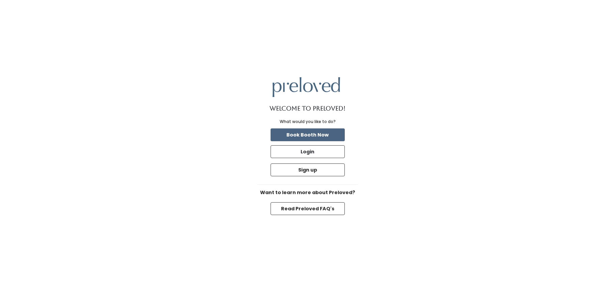 This screenshot has height=303, width=615. What do you see at coordinates (308, 135) in the screenshot?
I see `button: Book Booth Now` at bounding box center [308, 135].